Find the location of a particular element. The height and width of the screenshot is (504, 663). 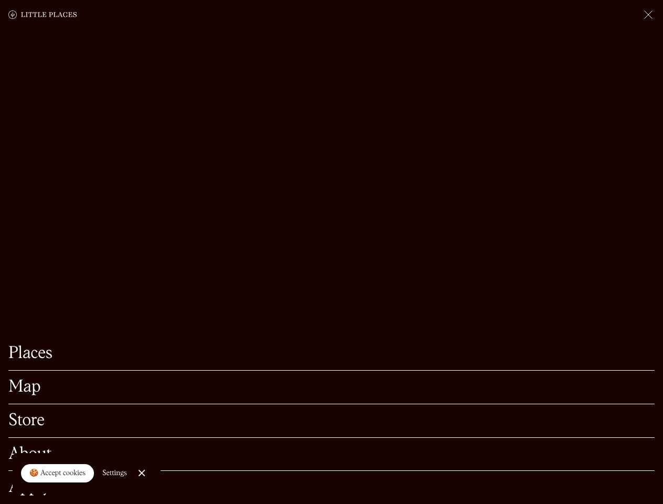

a: Settings is located at coordinates (114, 473).